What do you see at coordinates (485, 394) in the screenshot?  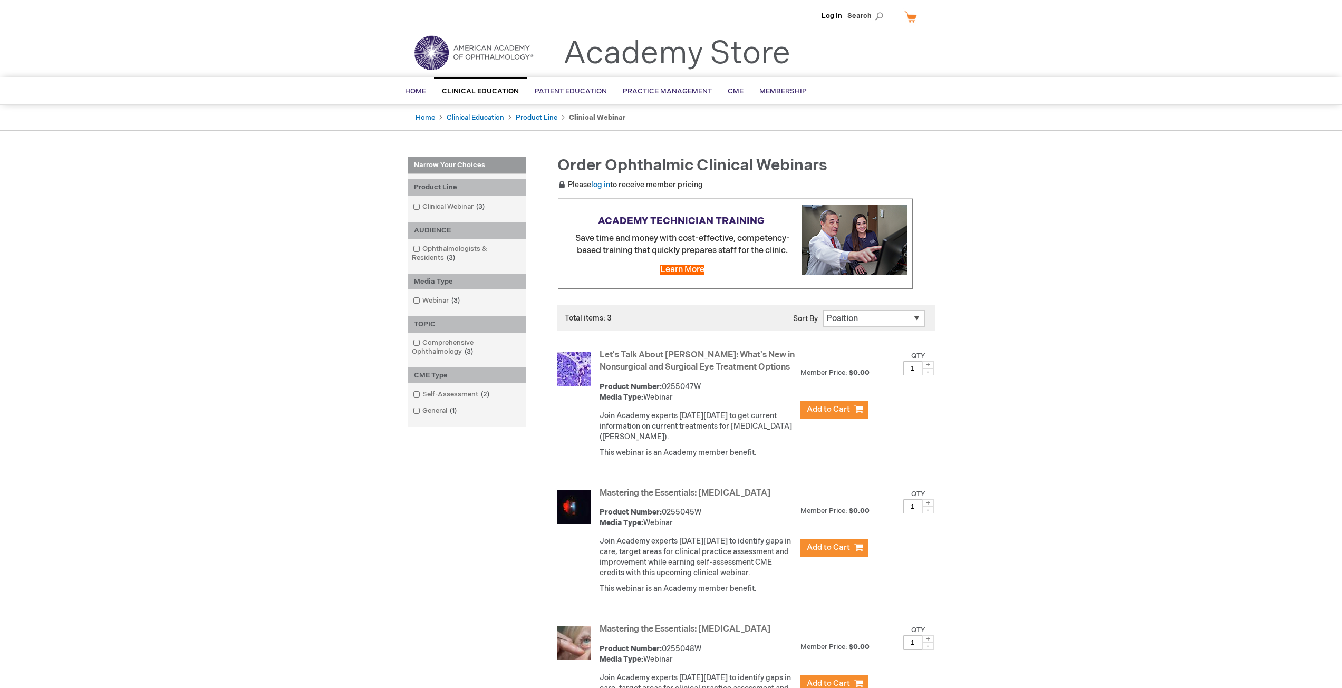 I see `span: 2` at bounding box center [485, 394].